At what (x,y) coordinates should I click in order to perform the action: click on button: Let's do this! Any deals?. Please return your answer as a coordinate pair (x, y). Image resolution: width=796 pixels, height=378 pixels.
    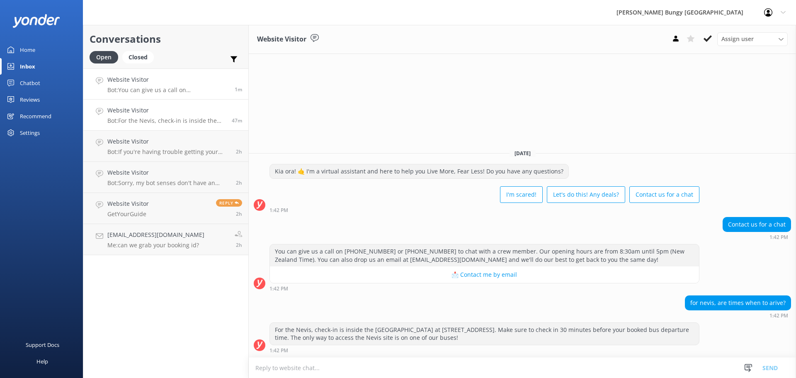
    Looking at the image, I should click on (586, 194).